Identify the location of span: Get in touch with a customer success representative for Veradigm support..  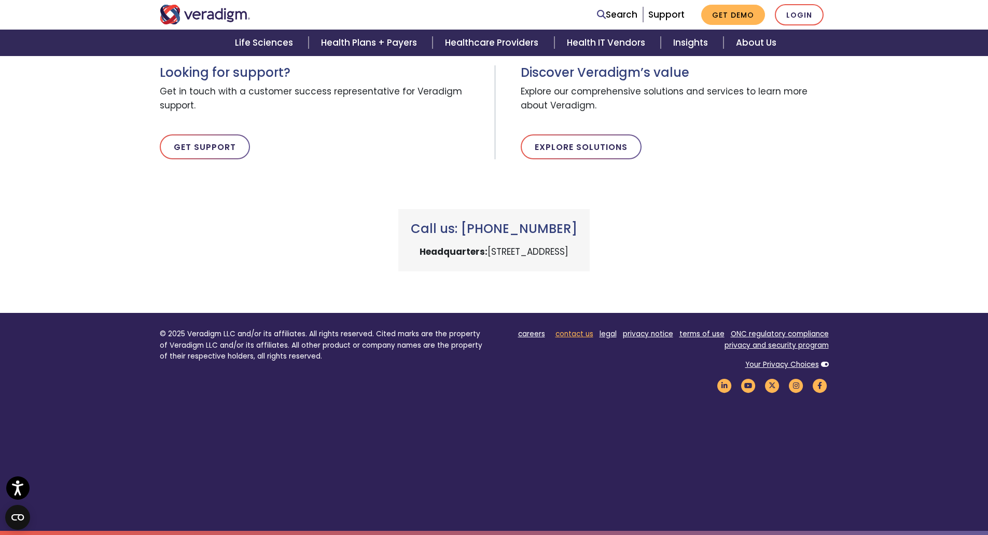
(323, 99).